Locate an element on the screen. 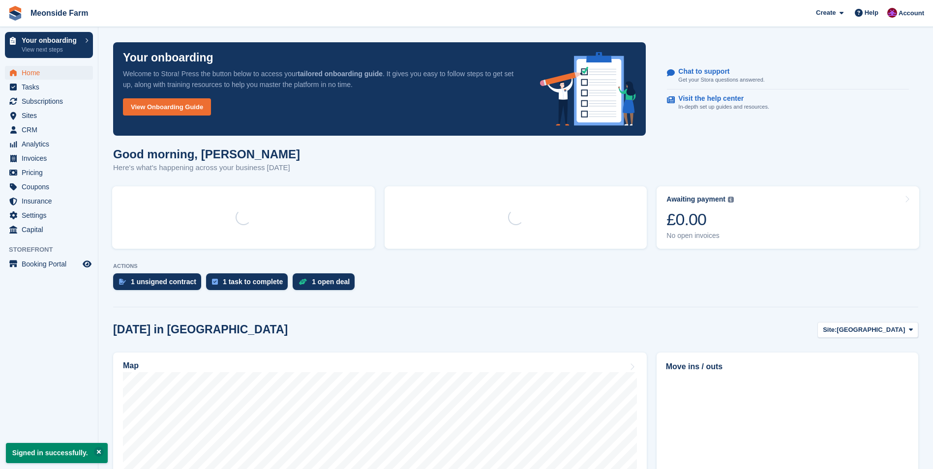  p: Chat to support is located at coordinates (717, 71).